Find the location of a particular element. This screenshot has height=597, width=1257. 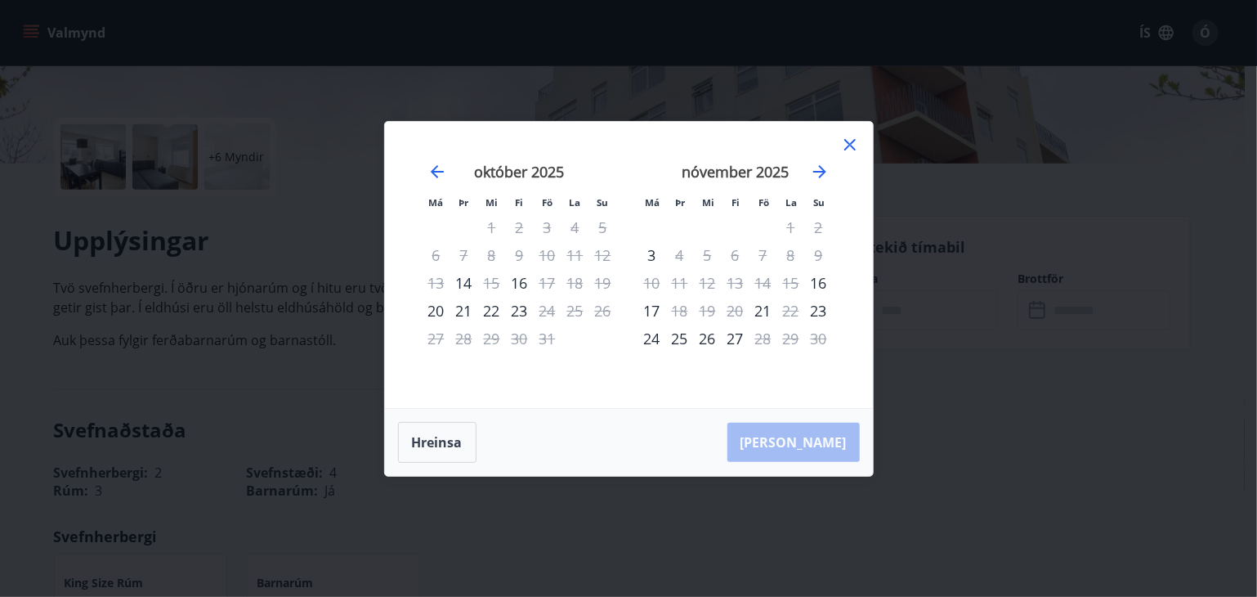

td: Not available. mánudagur, 6. október 2025 is located at coordinates (437, 255).